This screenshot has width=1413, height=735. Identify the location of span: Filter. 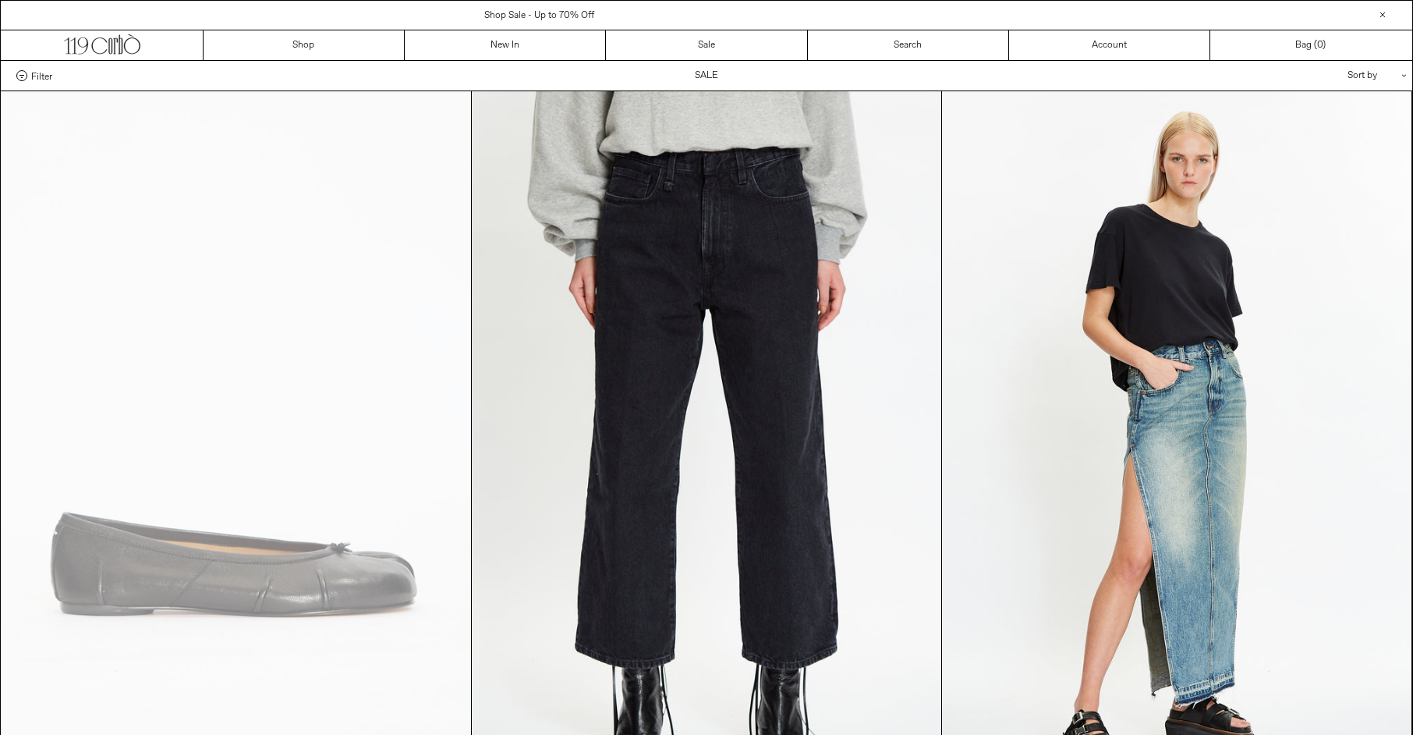
(41, 76).